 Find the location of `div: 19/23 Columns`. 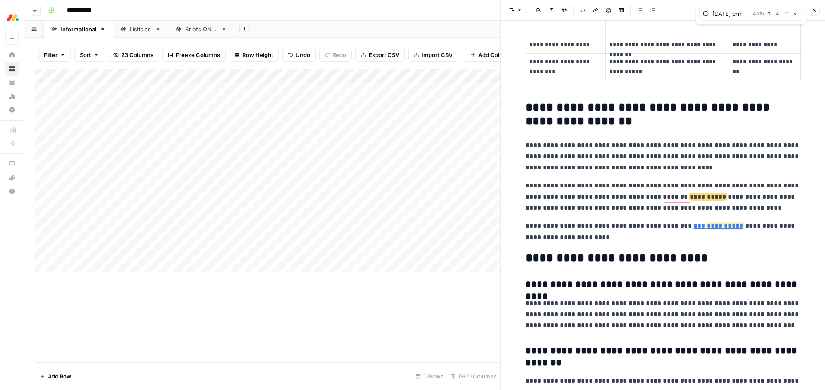

div: 19/23 Columns is located at coordinates (473, 377).